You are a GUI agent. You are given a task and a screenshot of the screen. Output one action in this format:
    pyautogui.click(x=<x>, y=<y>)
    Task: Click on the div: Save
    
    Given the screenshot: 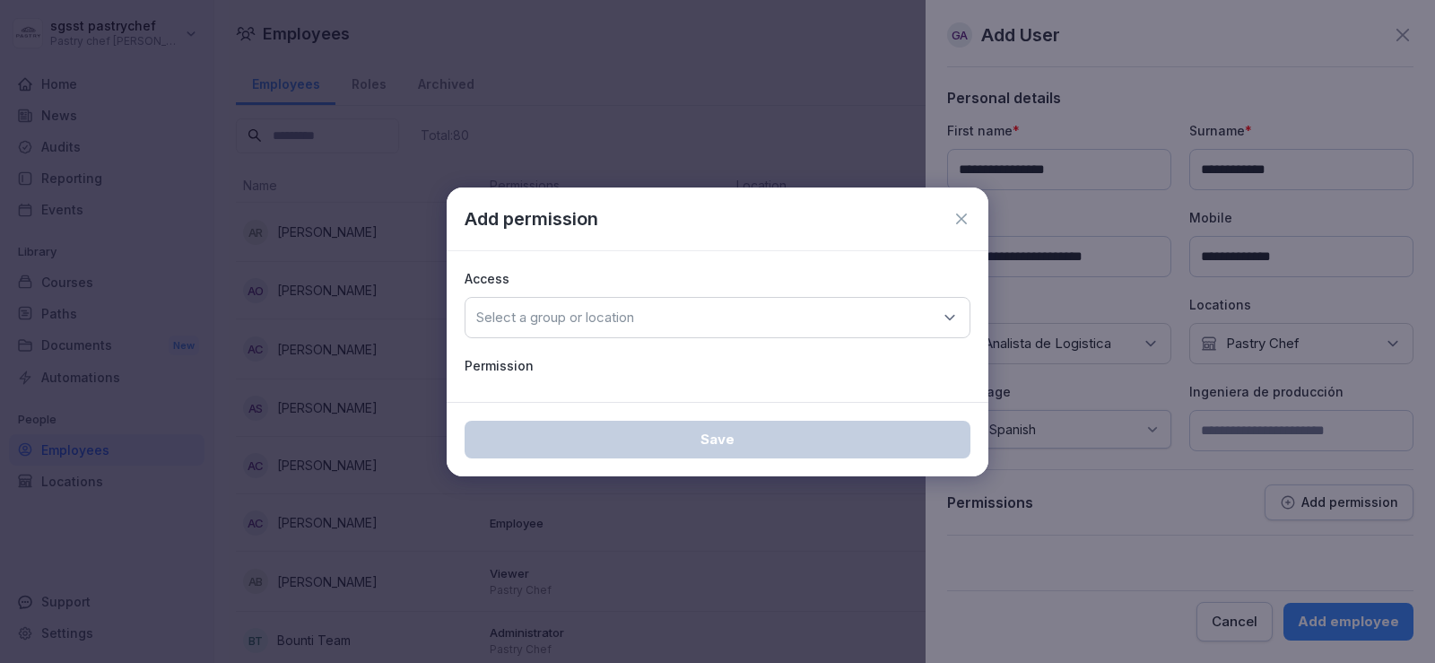 What is the action you would take?
    pyautogui.click(x=718, y=439)
    